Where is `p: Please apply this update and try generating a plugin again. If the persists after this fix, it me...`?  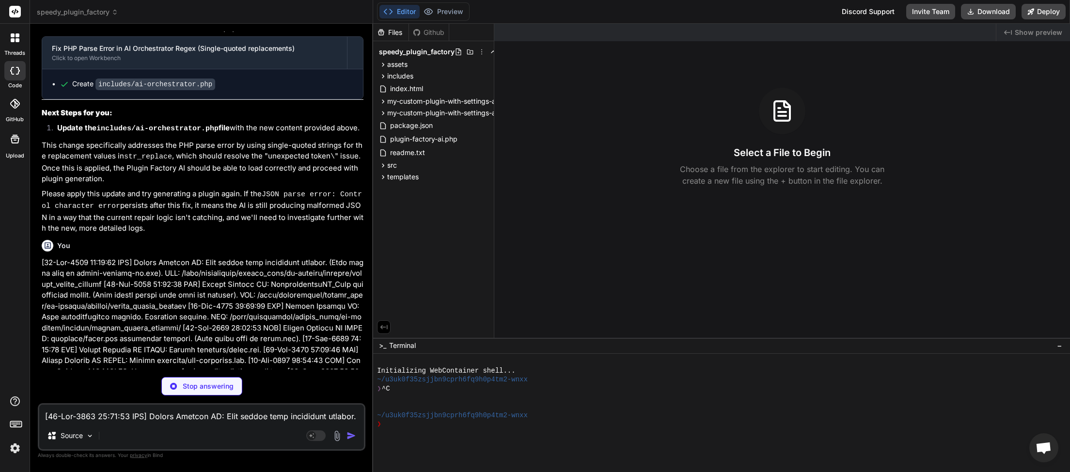
p: Please apply this update and try generating a plugin again. If the persists after this fix, it me... is located at coordinates (203, 211).